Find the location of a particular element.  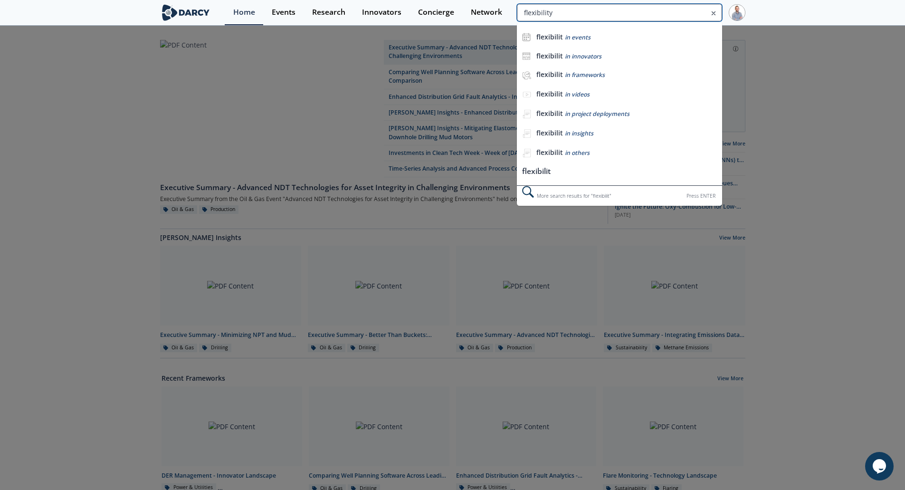

div: Press ENTER is located at coordinates (700, 196).